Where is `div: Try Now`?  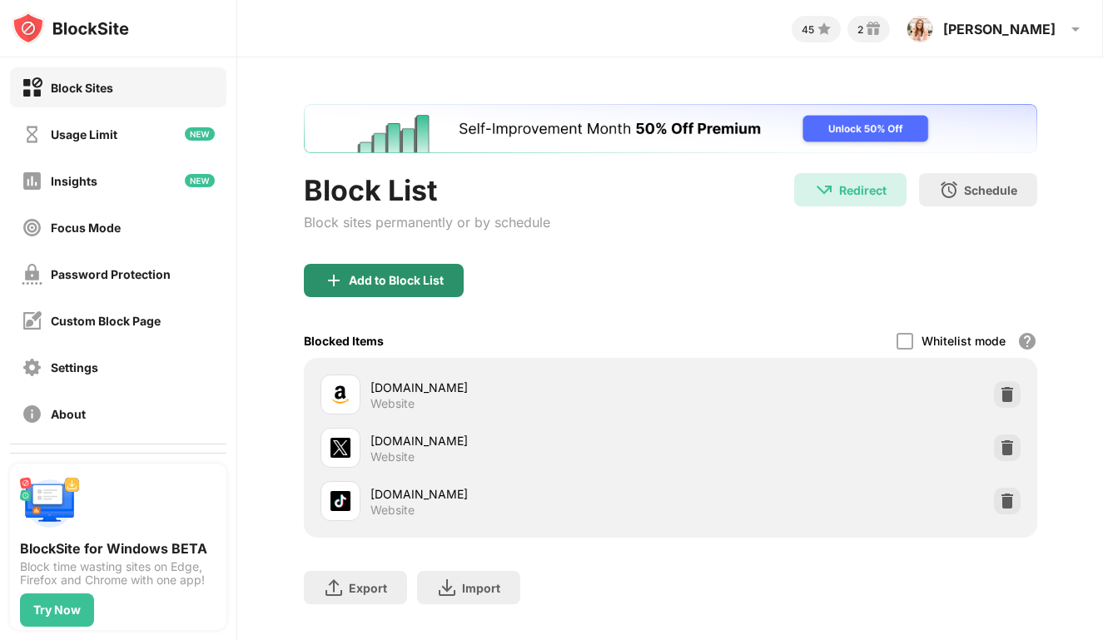
div: Try Now is located at coordinates (57, 610).